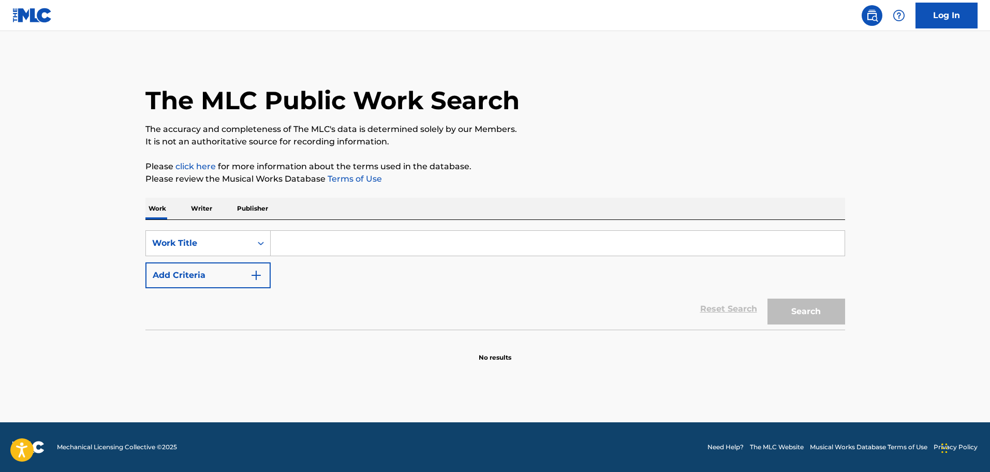 Image resolution: width=990 pixels, height=472 pixels. What do you see at coordinates (777, 447) in the screenshot?
I see `a: The MLC Website` at bounding box center [777, 447].